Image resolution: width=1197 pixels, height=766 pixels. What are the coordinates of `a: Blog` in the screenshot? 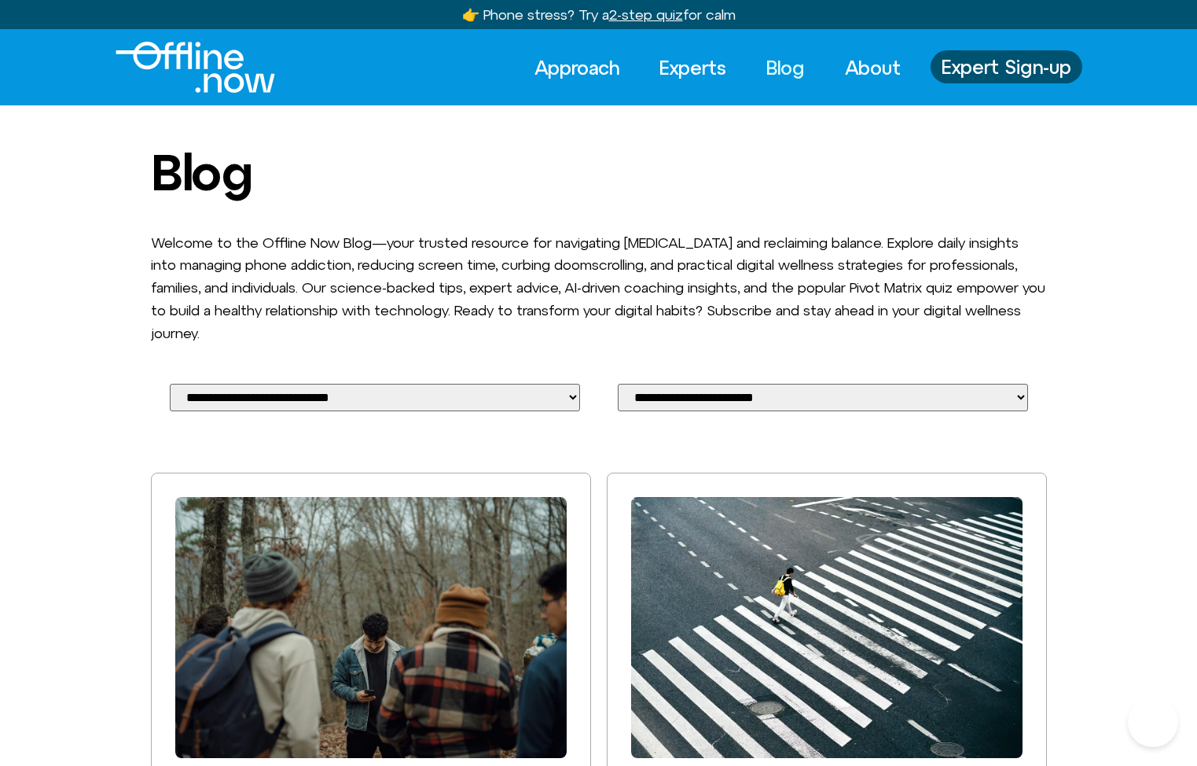 It's located at (785, 68).